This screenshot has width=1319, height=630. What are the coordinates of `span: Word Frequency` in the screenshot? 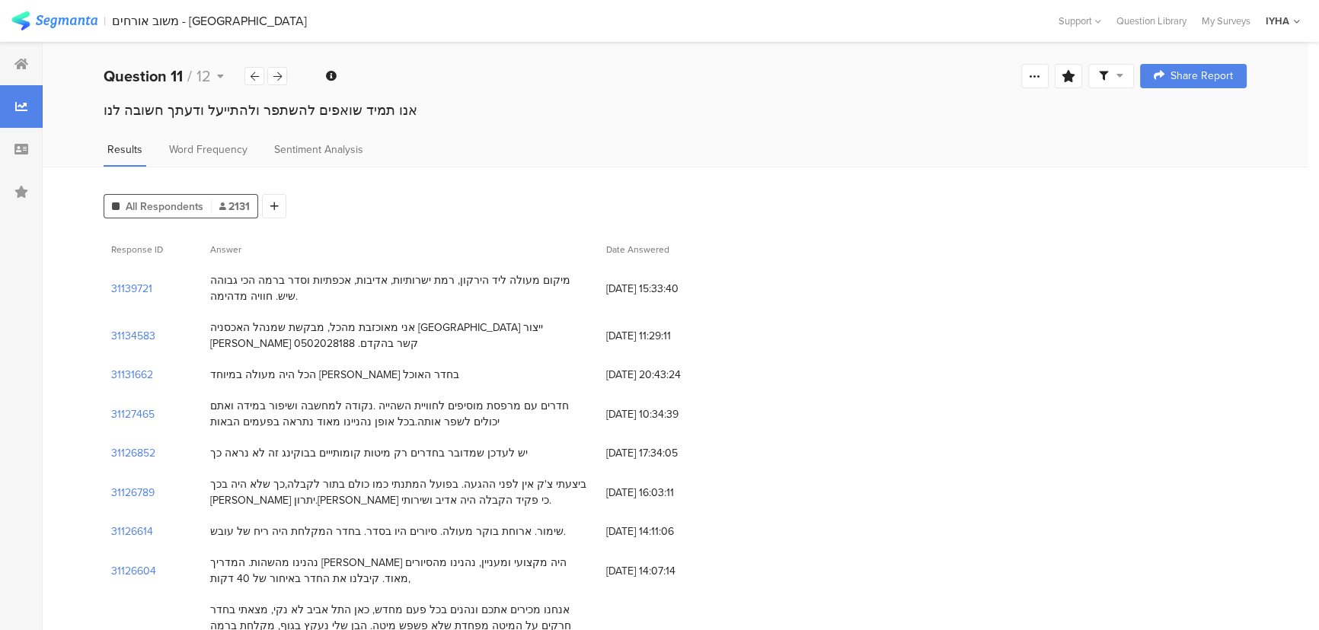 It's located at (208, 149).